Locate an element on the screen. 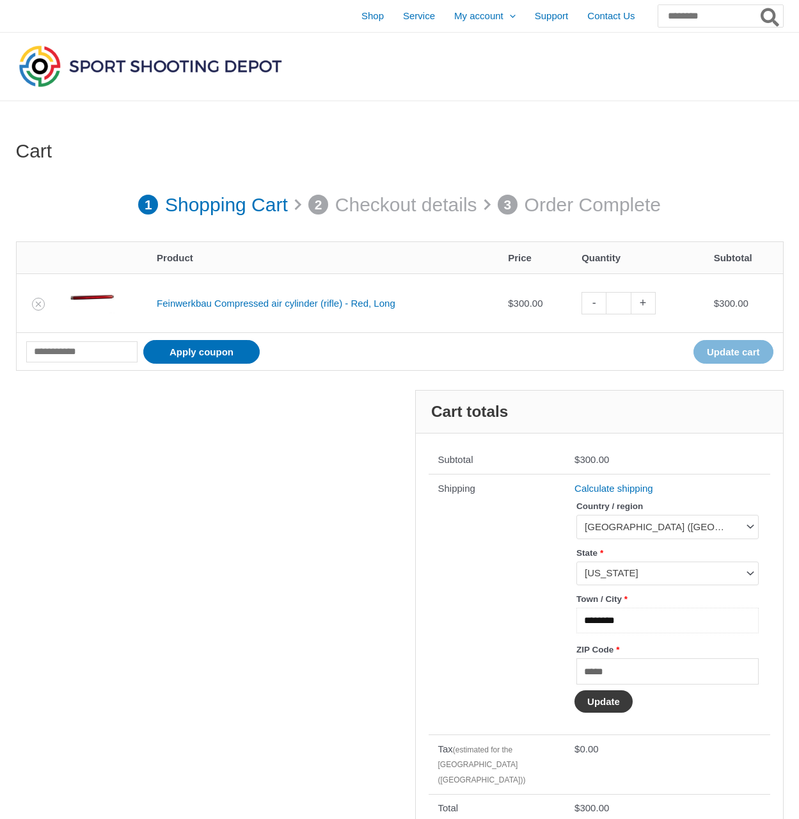 Image resolution: width=799 pixels, height=819 pixels. a: 2 Checkout details is located at coordinates (393, 205).